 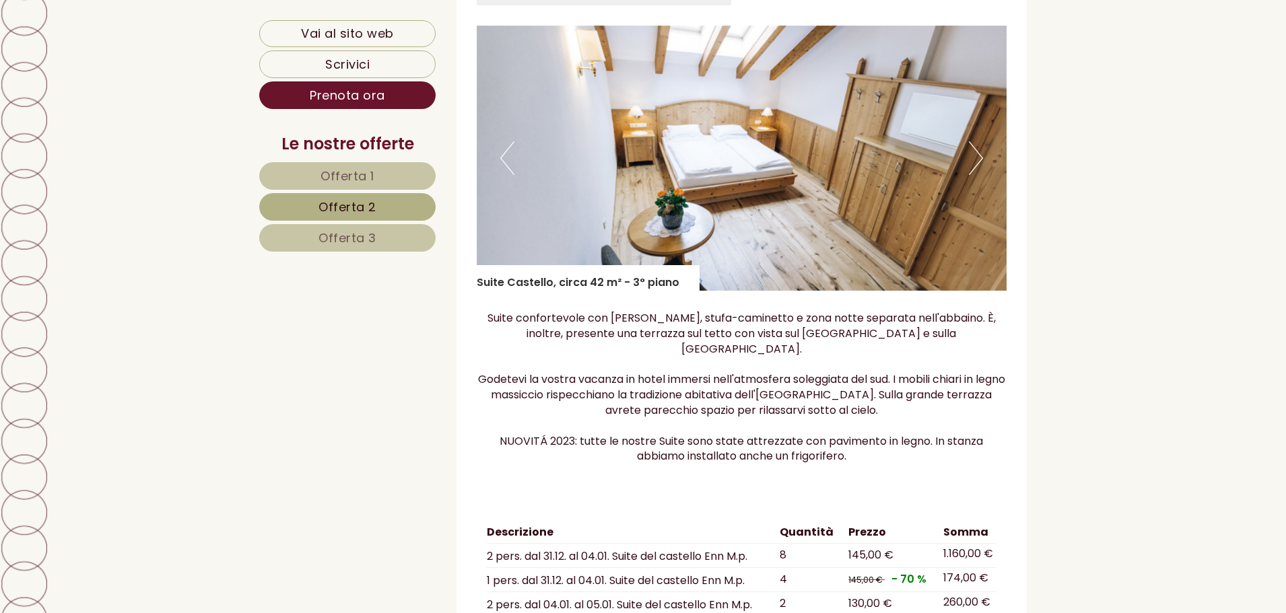 What do you see at coordinates (967, 532) in the screenshot?
I see `th: Somma` at bounding box center [967, 532].